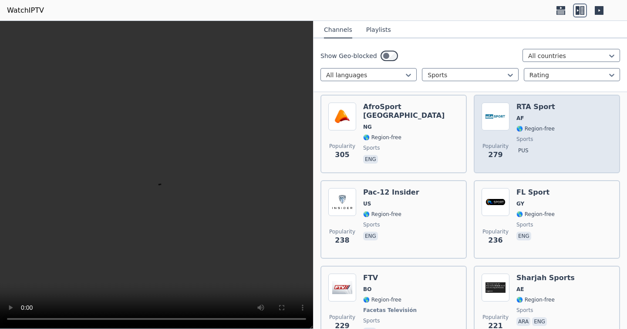 This screenshot has width=627, height=329. What do you see at coordinates (342, 287) in the screenshot?
I see `img: FTV` at bounding box center [342, 287].